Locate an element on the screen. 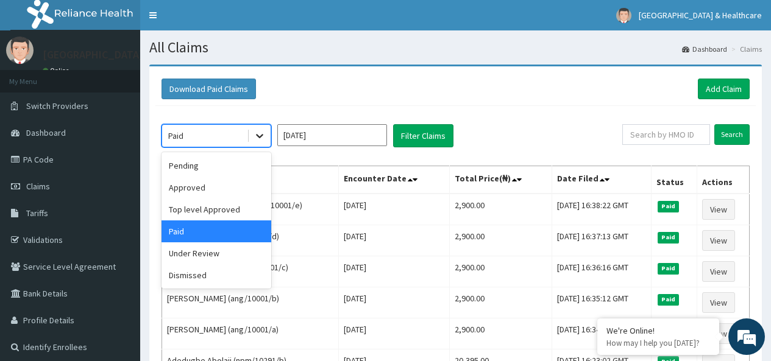 The image size is (771, 361). th: Actions is located at coordinates (723, 180).